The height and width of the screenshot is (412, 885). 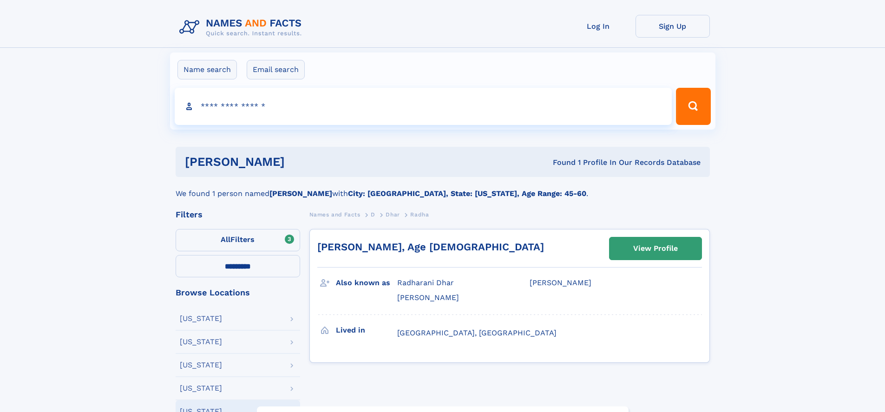 I want to click on span: D, so click(x=373, y=215).